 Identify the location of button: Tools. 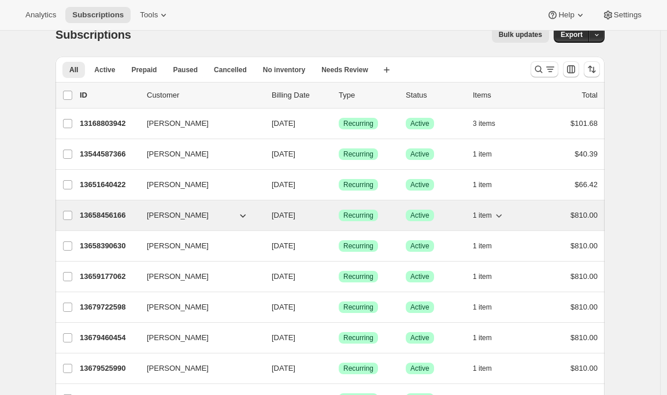
(154, 15).